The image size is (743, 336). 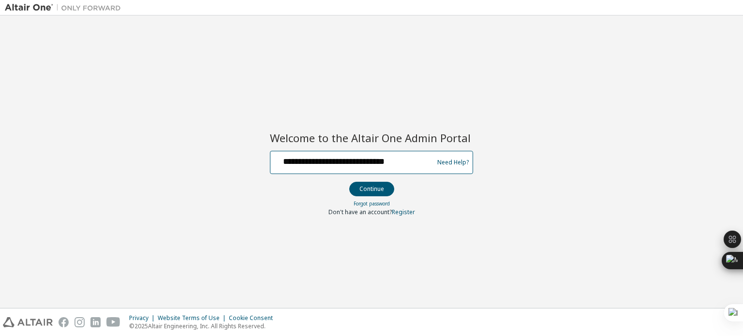 What do you see at coordinates (404, 212) in the screenshot?
I see `a: Register` at bounding box center [404, 212].